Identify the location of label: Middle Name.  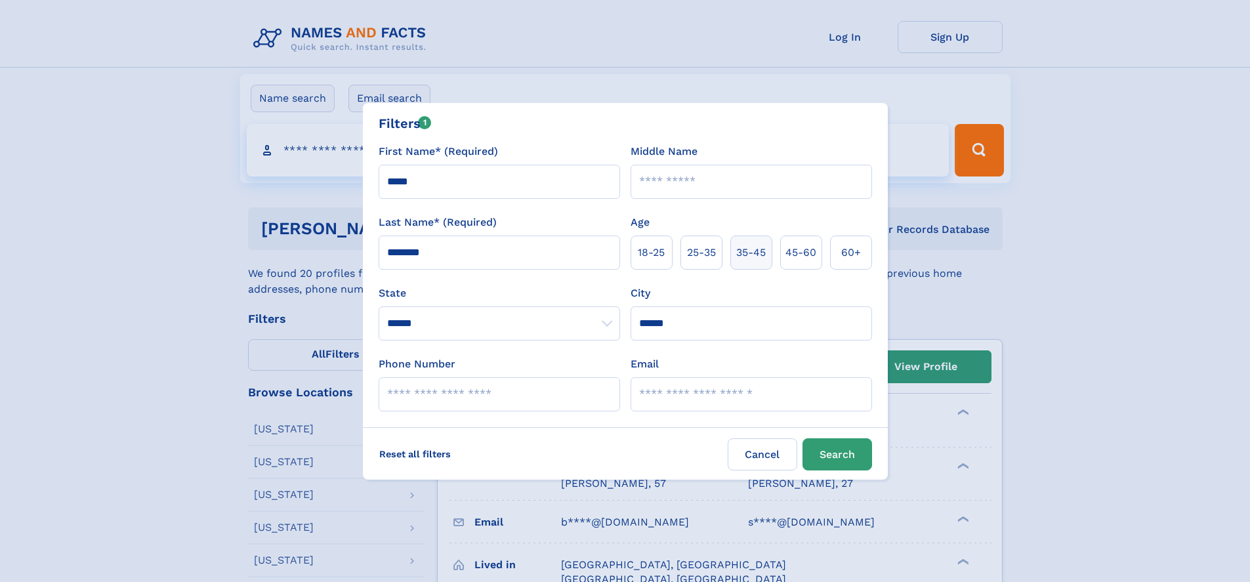
(664, 152).